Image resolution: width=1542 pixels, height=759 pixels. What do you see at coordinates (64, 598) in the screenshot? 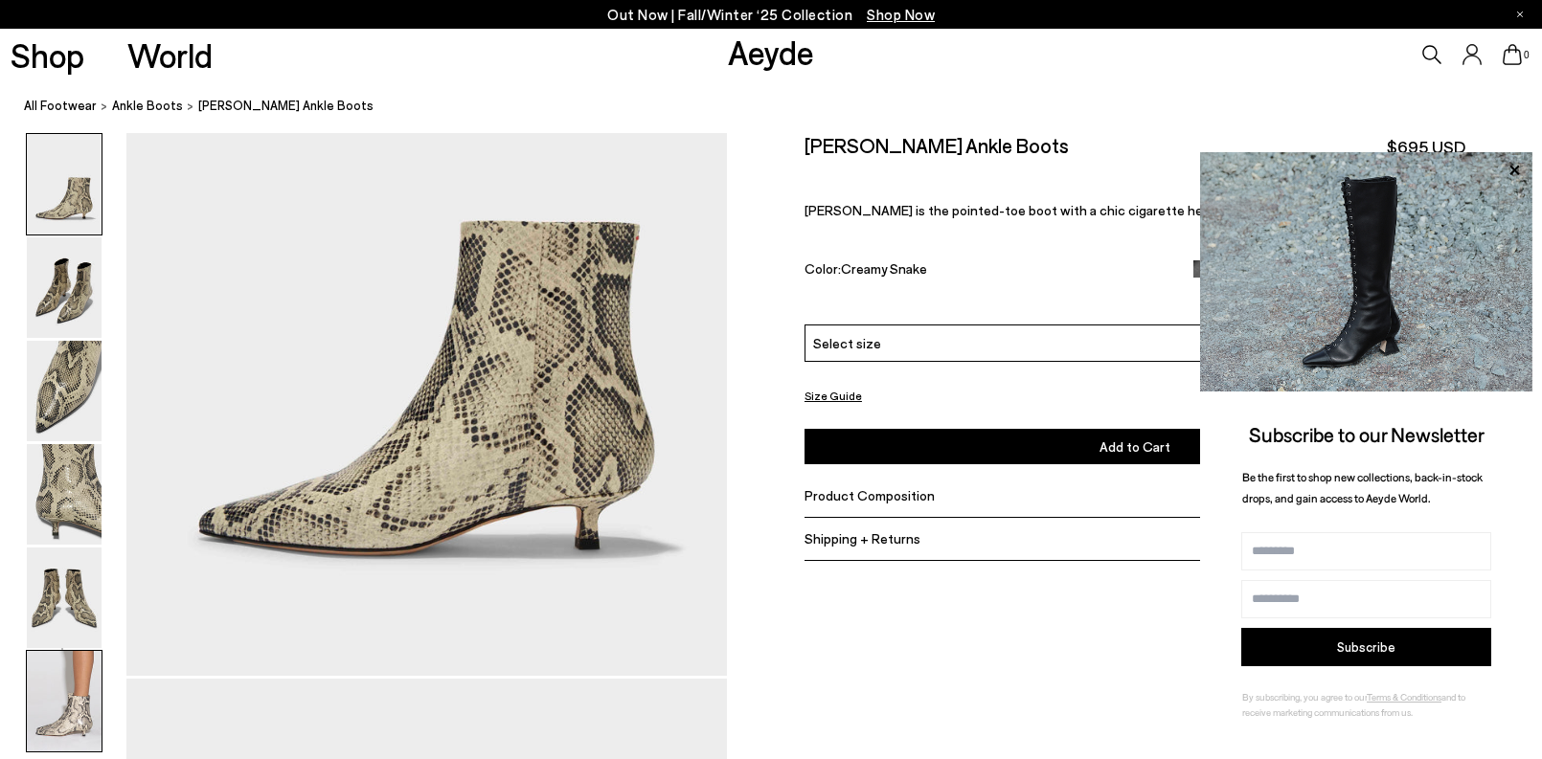
I see `img: Sofie Leather Ankle Boots - Image 5` at bounding box center [64, 598].